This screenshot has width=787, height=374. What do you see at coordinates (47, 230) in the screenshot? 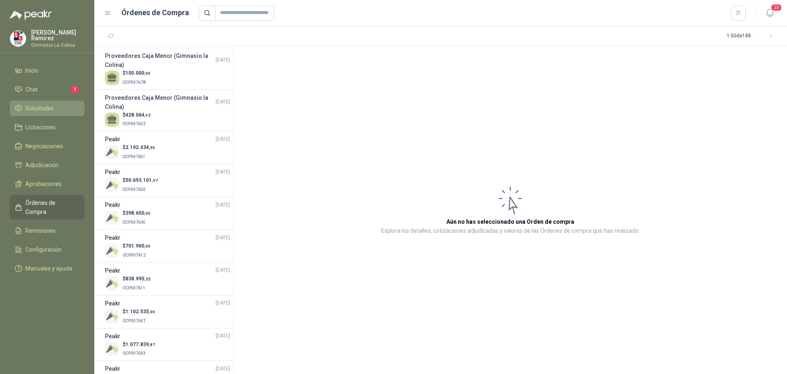
I see `a: Remisiones` at bounding box center [47, 230].